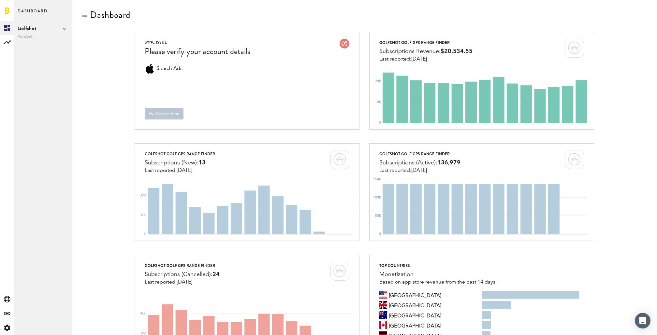  Describe the element at coordinates (43, 36) in the screenshot. I see `span: Analyst` at that location.